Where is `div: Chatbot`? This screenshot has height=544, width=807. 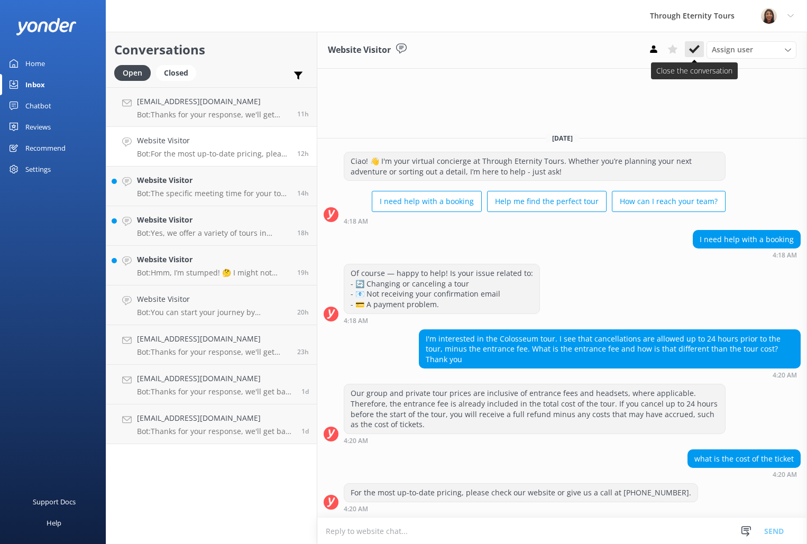
div: Chatbot is located at coordinates (38, 106).